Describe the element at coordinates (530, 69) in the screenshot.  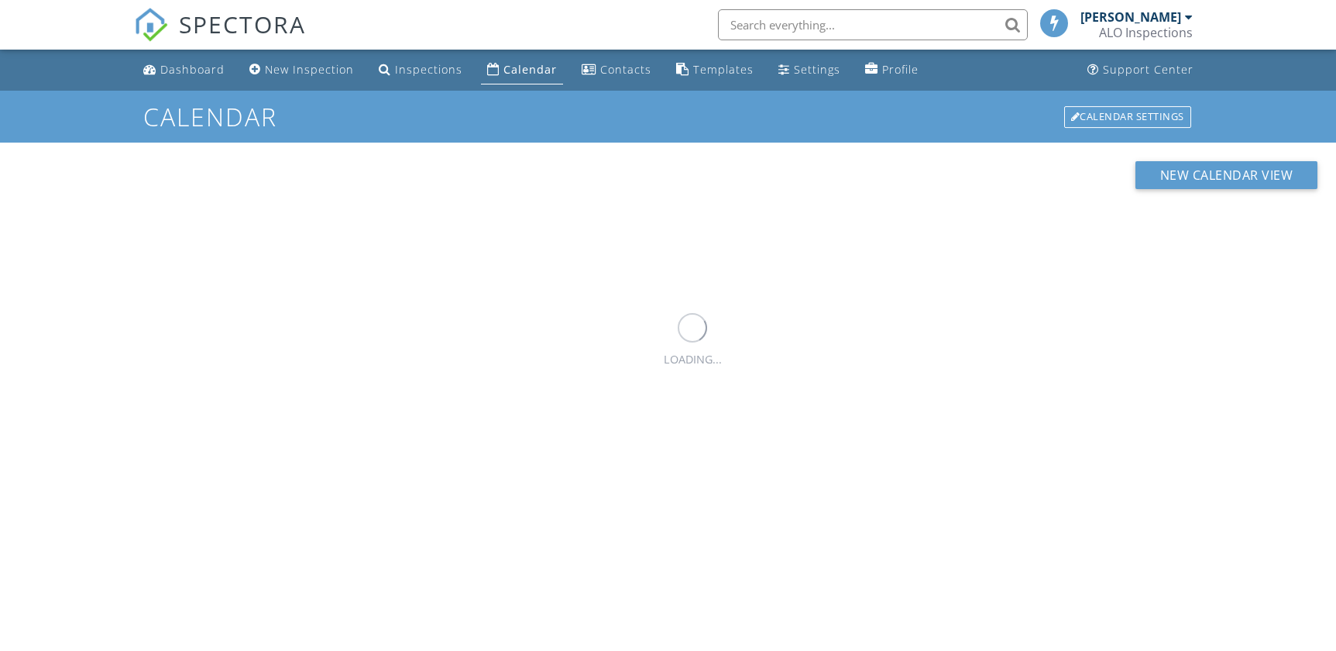
I see `div: Calendar` at that location.